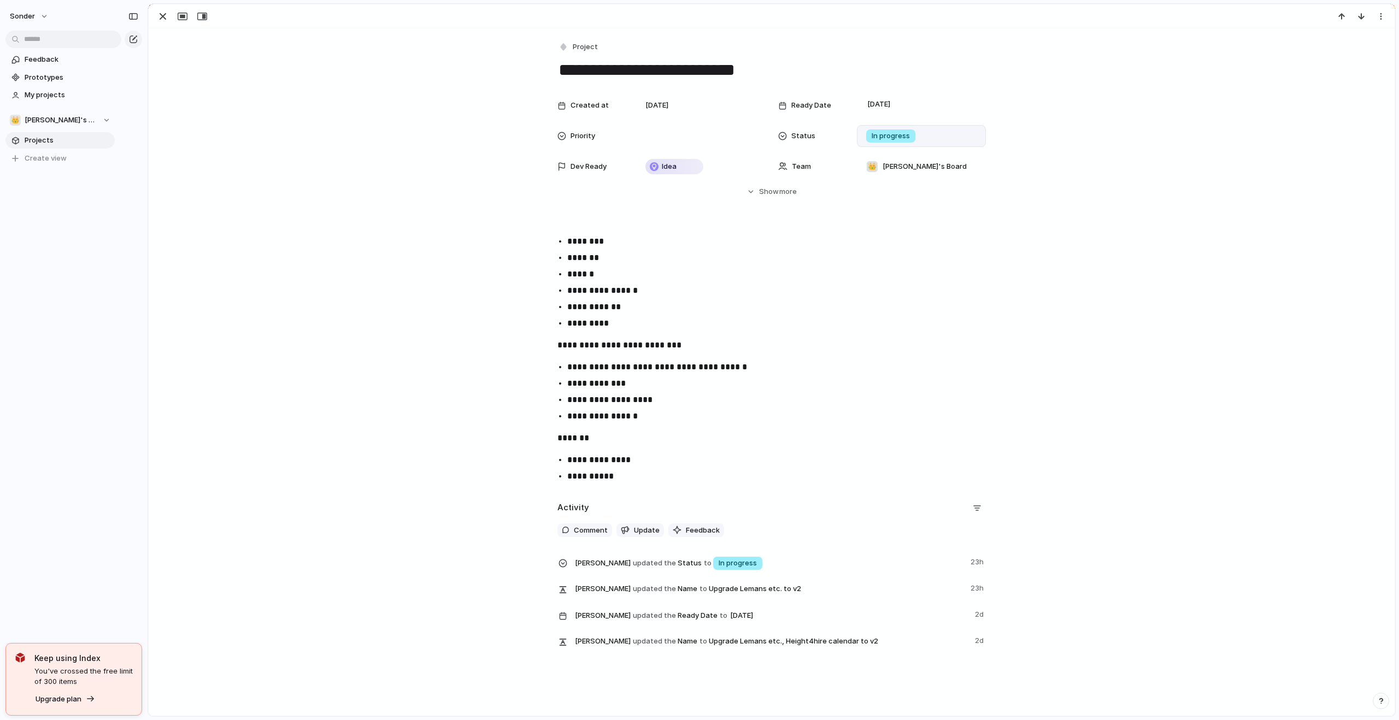 The height and width of the screenshot is (720, 1399). What do you see at coordinates (68, 140) in the screenshot?
I see `span: Projects` at bounding box center [68, 140].